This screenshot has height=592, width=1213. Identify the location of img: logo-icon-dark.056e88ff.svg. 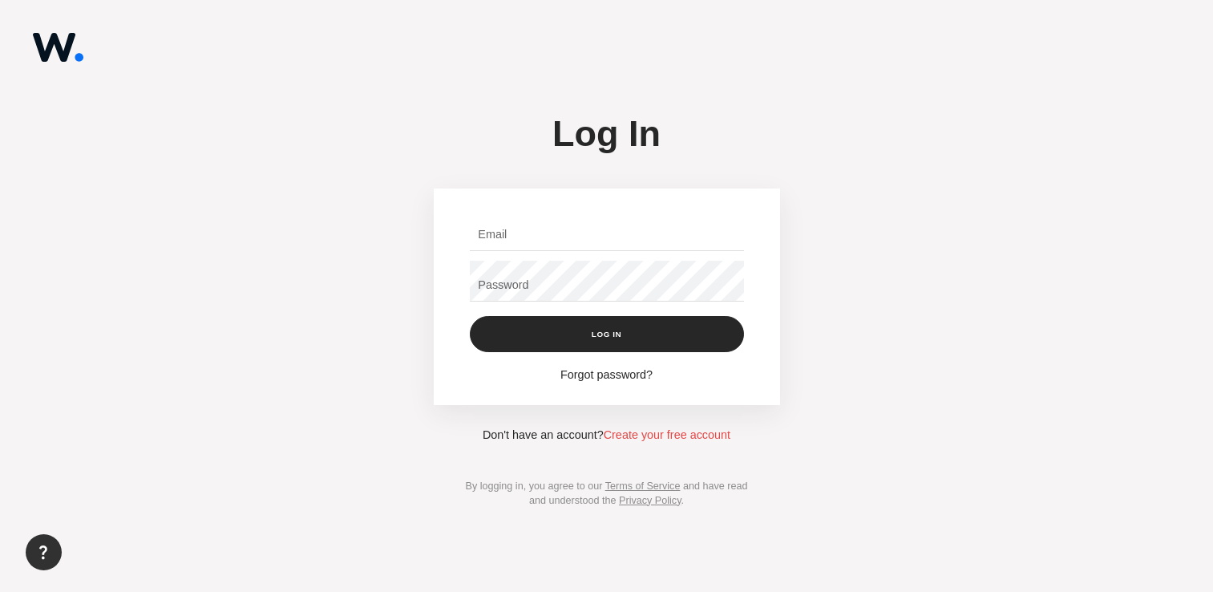
(58, 47).